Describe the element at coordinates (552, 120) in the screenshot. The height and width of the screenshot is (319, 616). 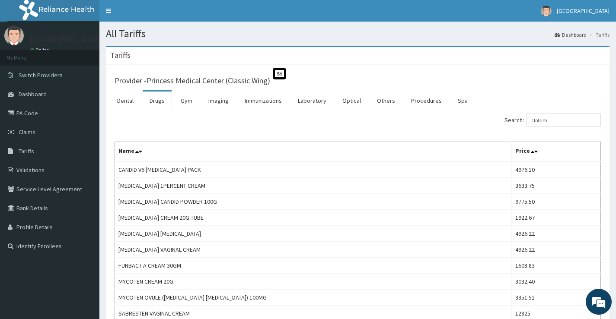
I see `label: Search:` at that location.